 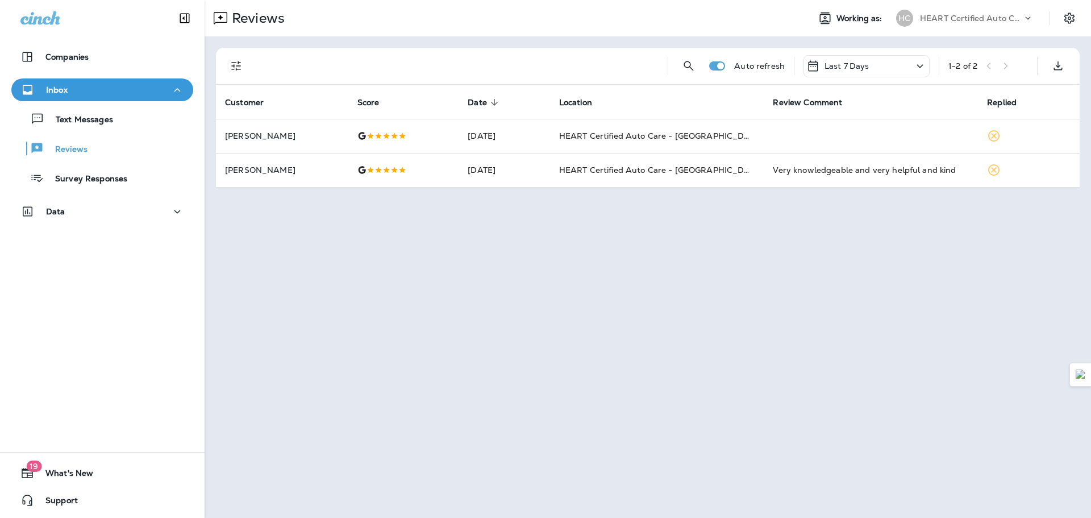 What do you see at coordinates (860, 18) in the screenshot?
I see `span: Working as:` at bounding box center [860, 18].